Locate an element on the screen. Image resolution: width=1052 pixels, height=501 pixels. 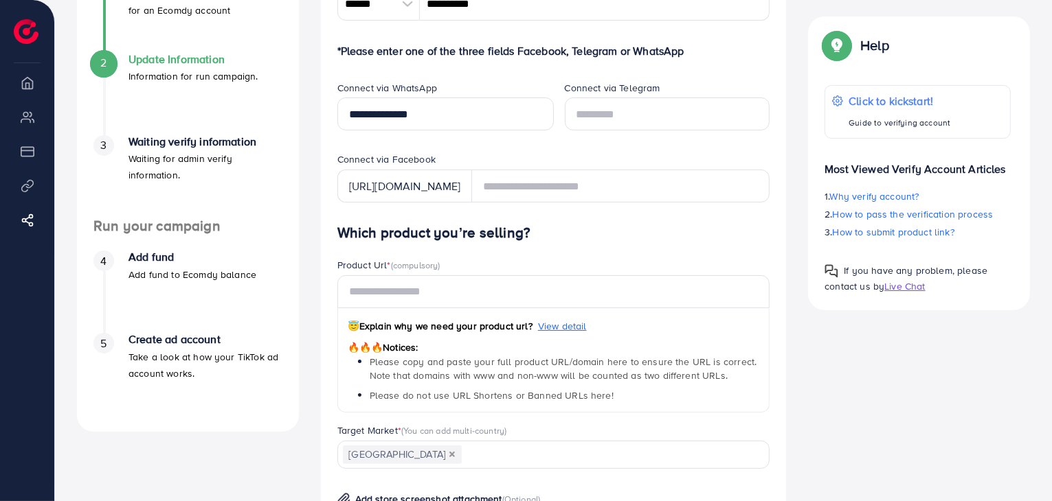
span: View detail is located at coordinates (562, 326).